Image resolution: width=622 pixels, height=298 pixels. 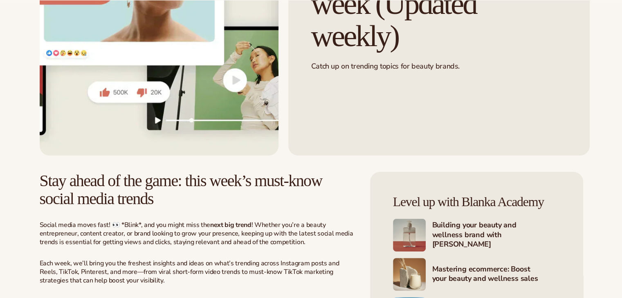 What do you see at coordinates (409, 235) in the screenshot?
I see `img: Shopify Image 3` at bounding box center [409, 235].